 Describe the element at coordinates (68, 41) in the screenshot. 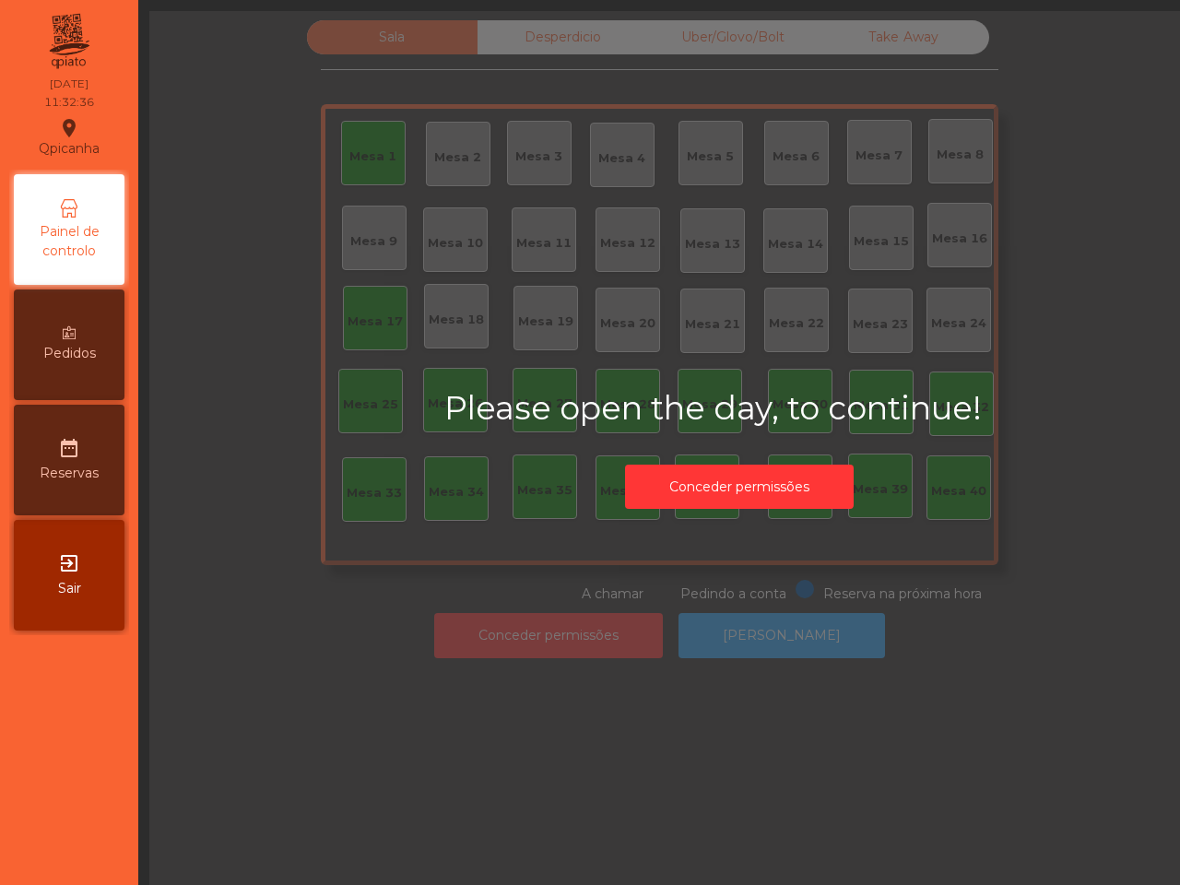

I see `img: qpiato` at that location.